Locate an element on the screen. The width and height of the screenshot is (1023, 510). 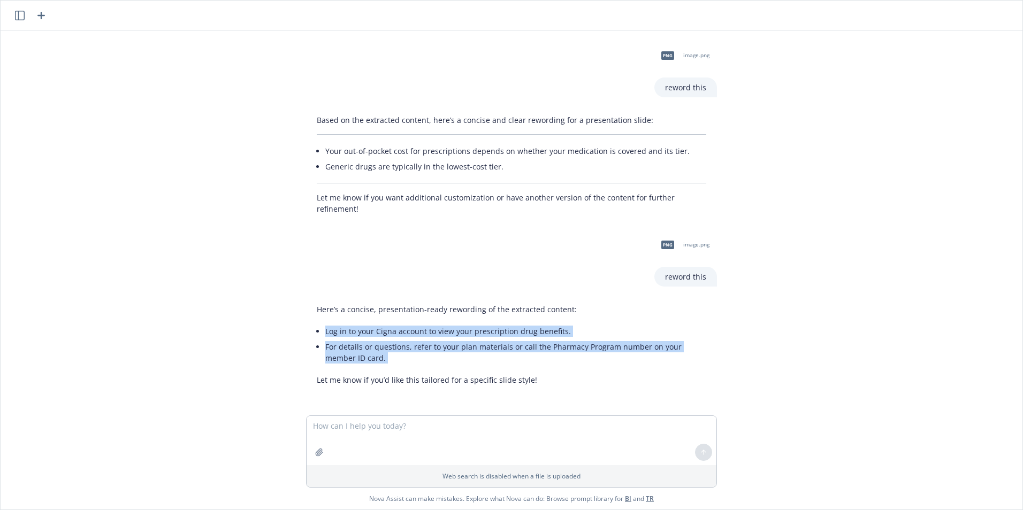
li: Your out-of-pocket cost for prescriptions depends on whether your medication is covered and its t... is located at coordinates (516, 151).